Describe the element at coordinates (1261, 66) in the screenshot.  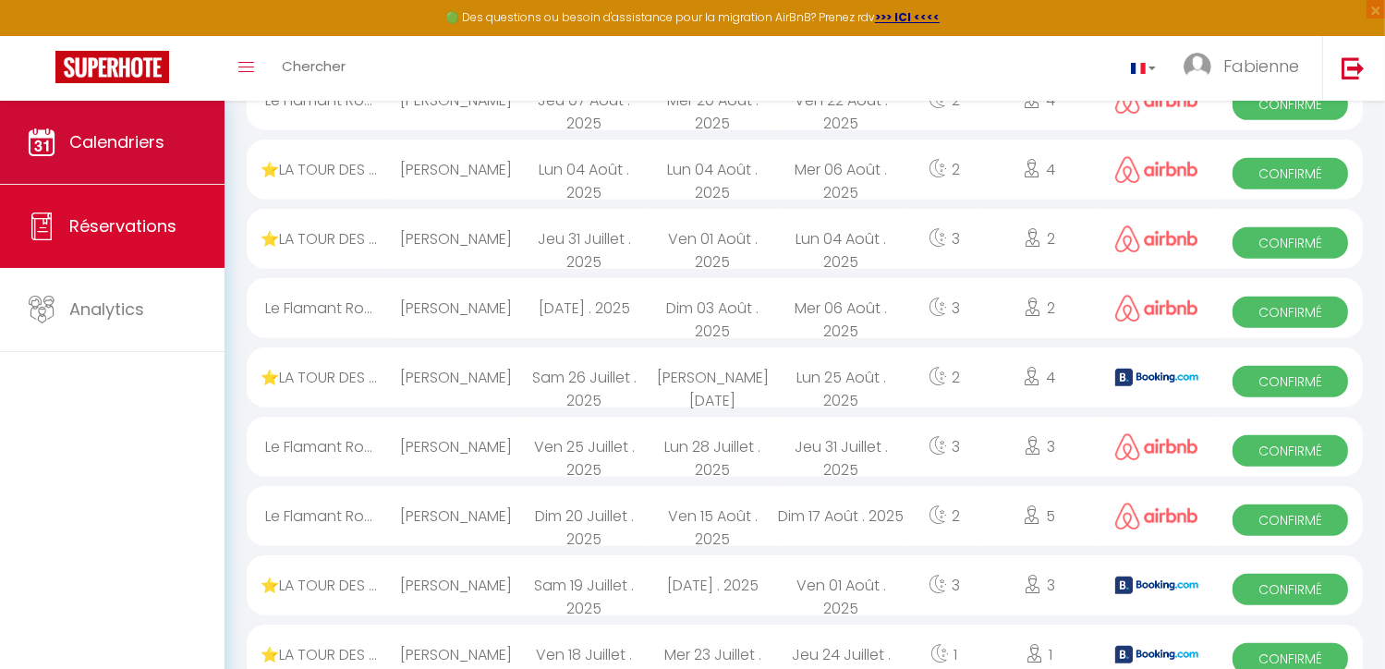
I see `span: Fabienne` at that location.